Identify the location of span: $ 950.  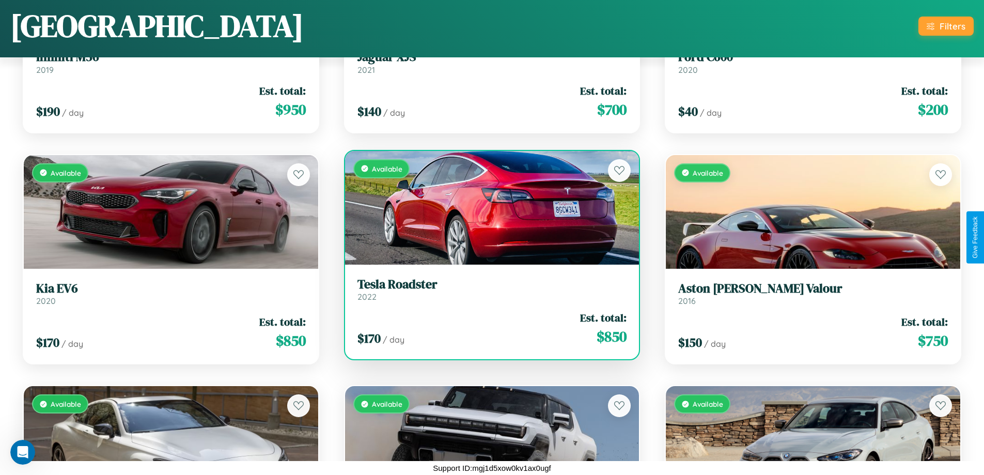
(290, 109).